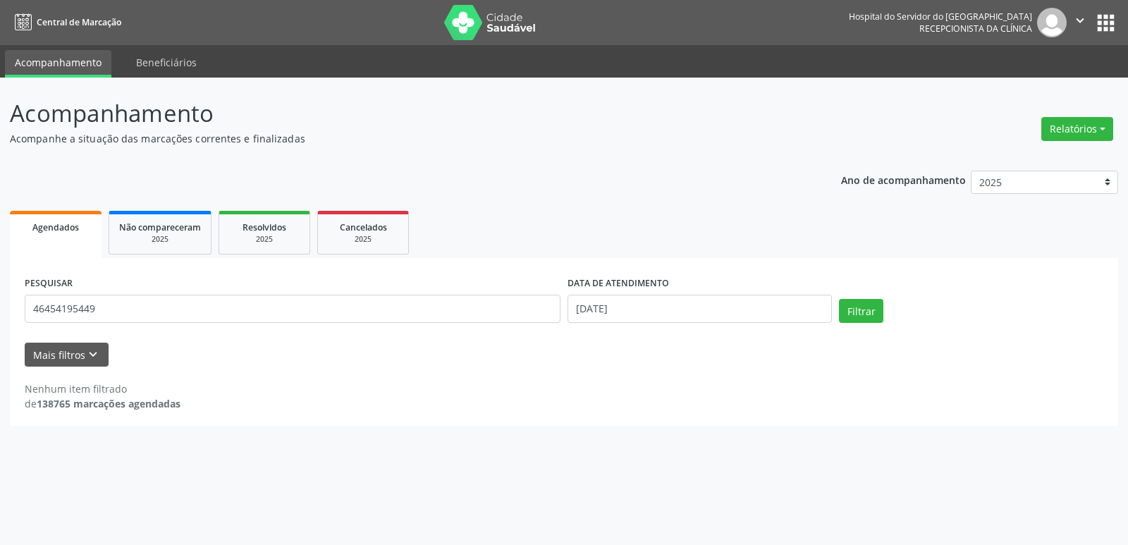 The image size is (1128, 545). Describe the element at coordinates (903, 179) in the screenshot. I see `p: Ano de acompanhamento` at that location.